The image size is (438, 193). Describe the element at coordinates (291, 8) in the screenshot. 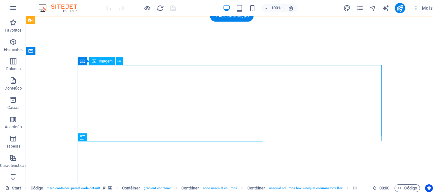

I see `i: Ao redimensionar, ajusta automaticamente o nível de zoom para caber no dispositivo escolhido.` at that location.